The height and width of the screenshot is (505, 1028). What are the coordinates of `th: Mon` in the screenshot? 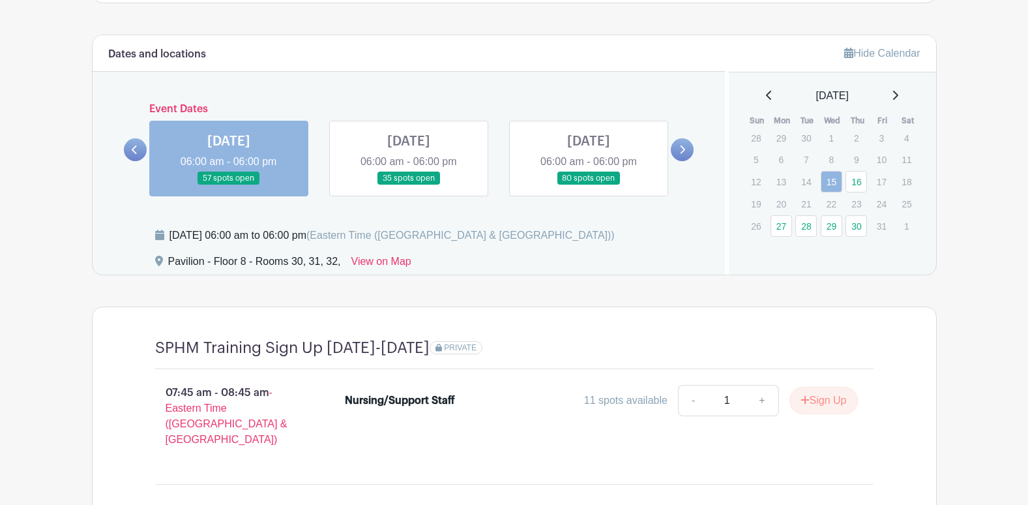 It's located at (782, 121).